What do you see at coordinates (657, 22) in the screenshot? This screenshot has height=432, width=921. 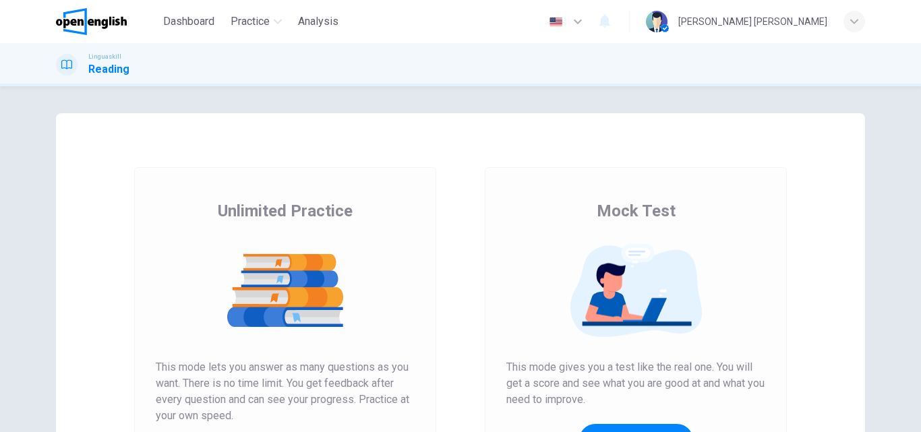 I see `img: Profile picture` at bounding box center [657, 22].